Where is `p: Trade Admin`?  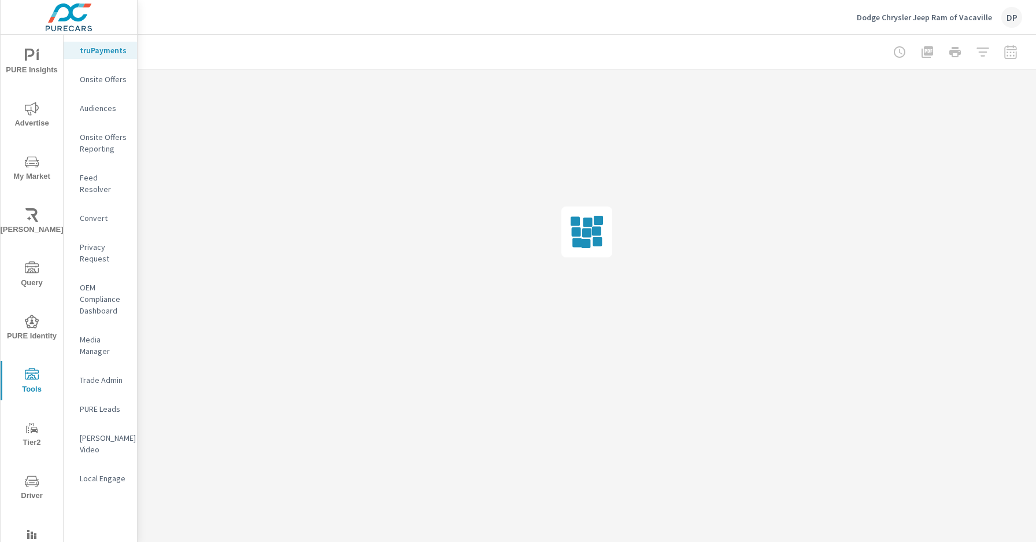 p: Trade Admin is located at coordinates (103, 380).